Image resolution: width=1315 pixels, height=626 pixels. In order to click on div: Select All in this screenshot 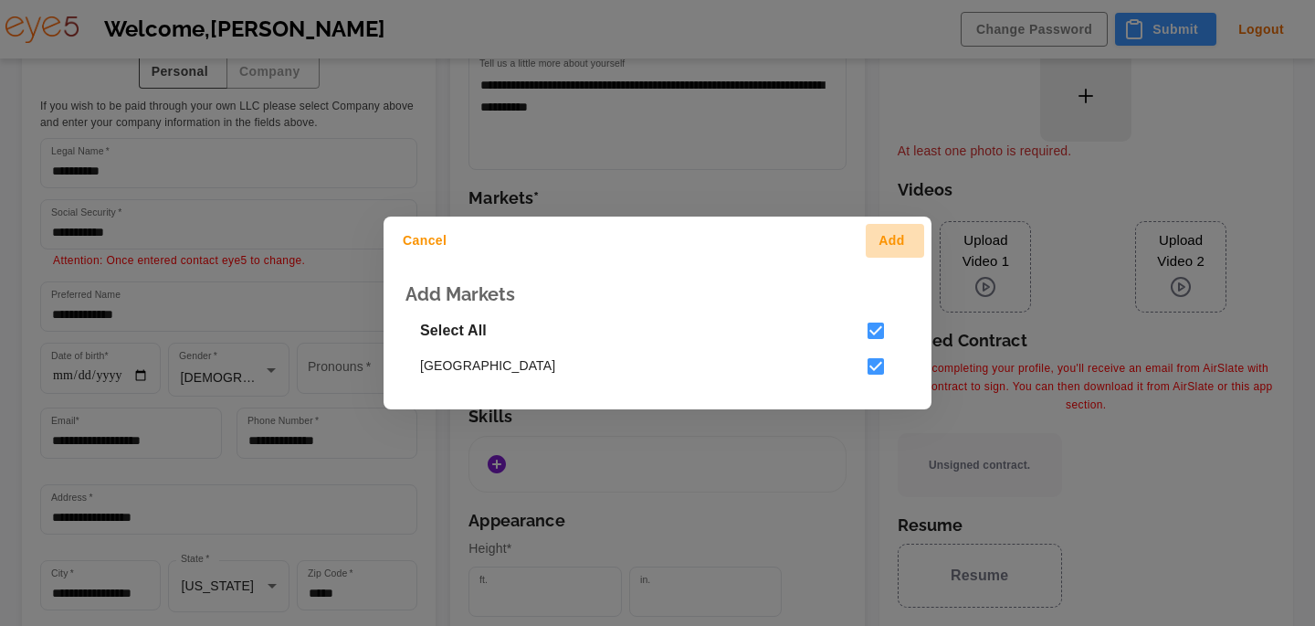, I will do `click(658, 331)`.